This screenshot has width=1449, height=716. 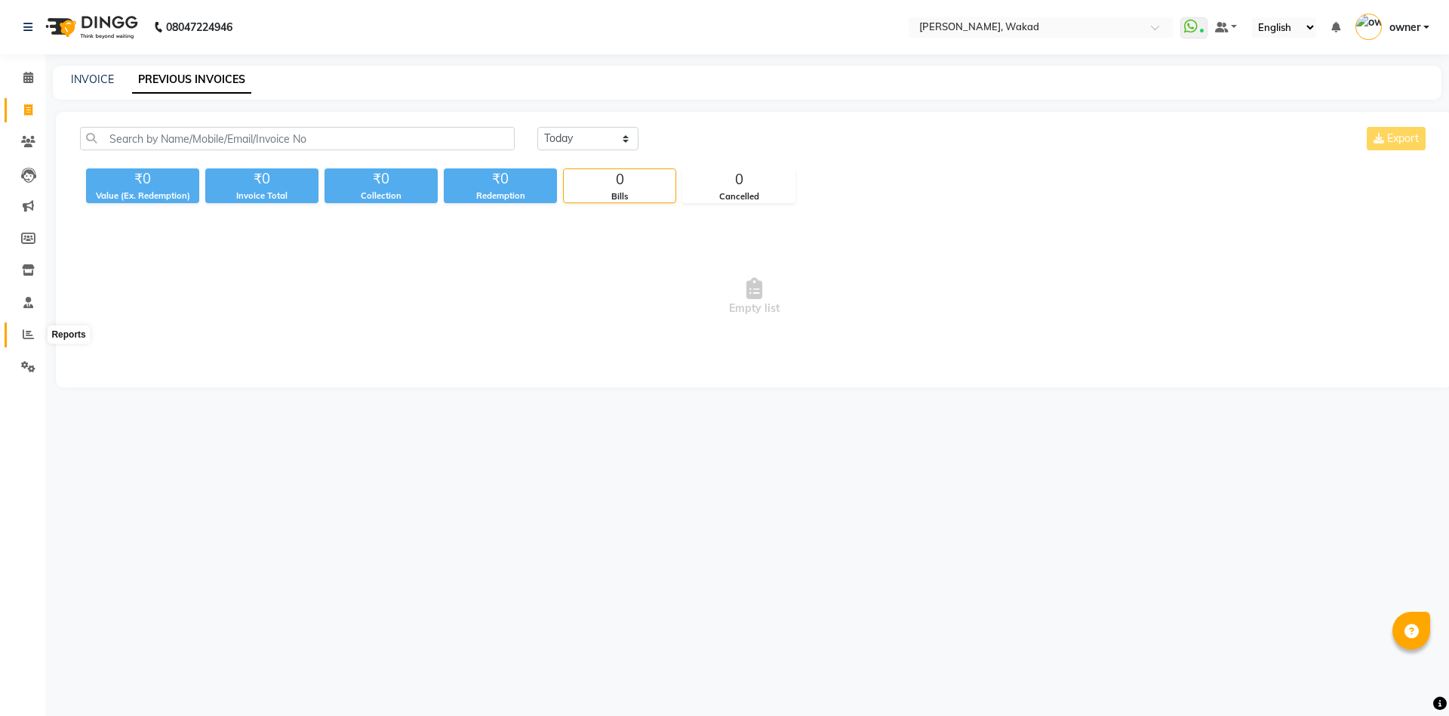 I want to click on div: Invoice Total, so click(x=262, y=196).